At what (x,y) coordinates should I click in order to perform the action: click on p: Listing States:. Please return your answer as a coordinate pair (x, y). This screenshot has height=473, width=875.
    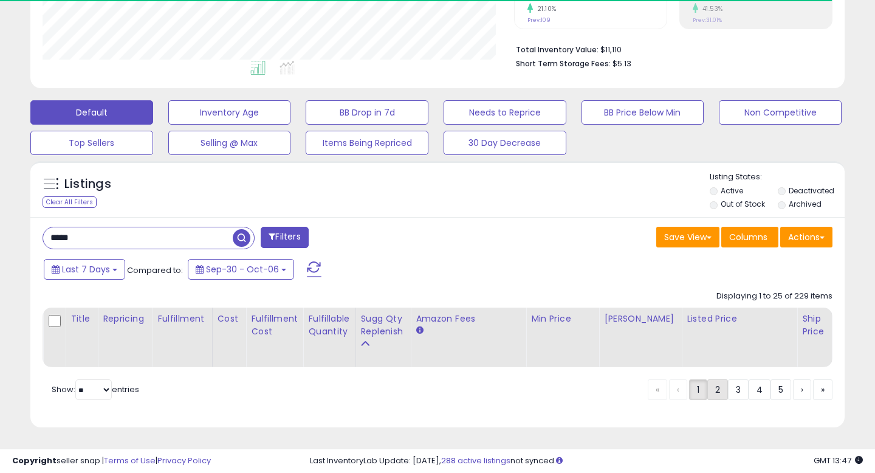
    Looking at the image, I should click on (777, 177).